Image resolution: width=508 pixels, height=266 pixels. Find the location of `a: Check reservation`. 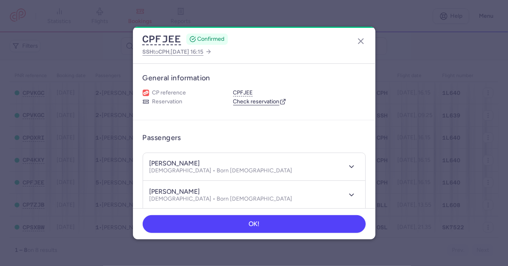

a: Check reservation is located at coordinates (259, 102).